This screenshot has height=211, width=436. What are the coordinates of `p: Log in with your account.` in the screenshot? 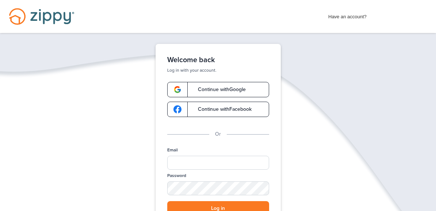 It's located at (218, 70).